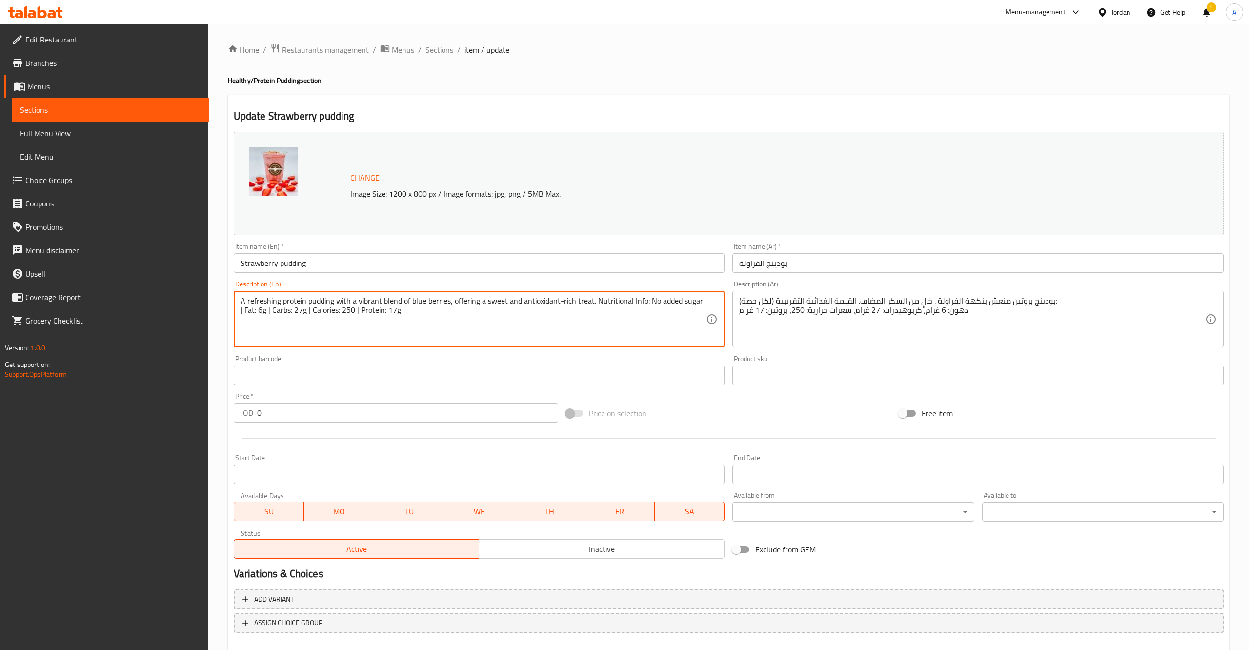 The width and height of the screenshot is (1249, 650). I want to click on button: TU, so click(409, 511).